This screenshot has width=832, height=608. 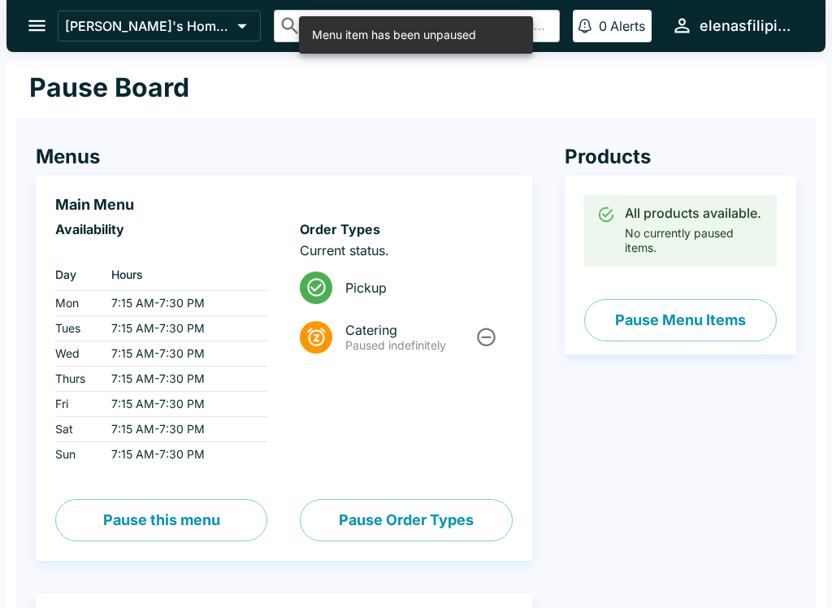 I want to click on button: Pause this menu, so click(x=161, y=520).